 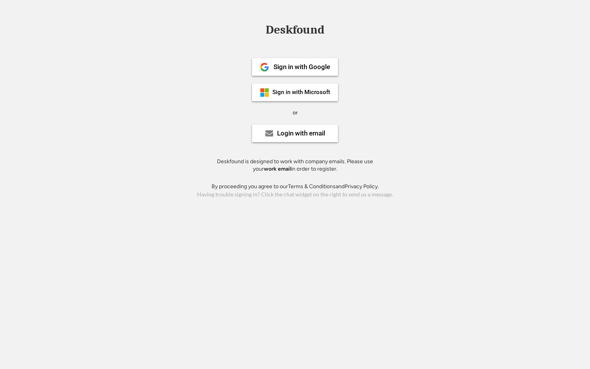 I want to click on div: Deskfound, so click(x=295, y=30).